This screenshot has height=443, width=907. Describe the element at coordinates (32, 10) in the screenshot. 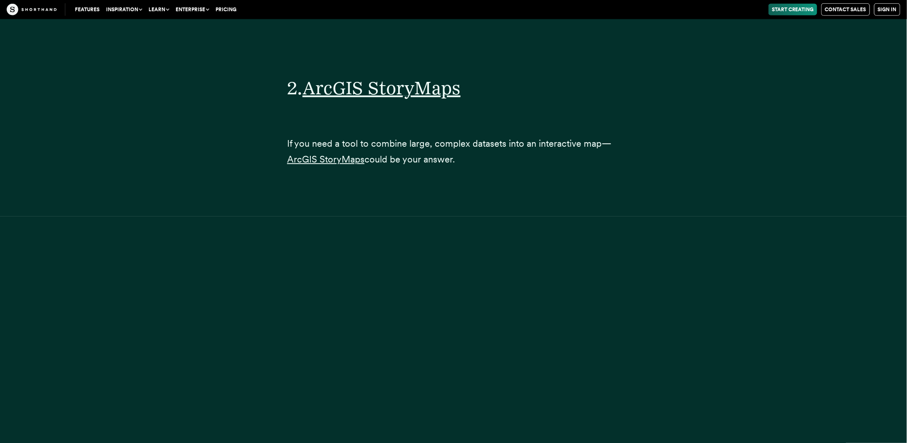

I see `img: The Craft` at that location.